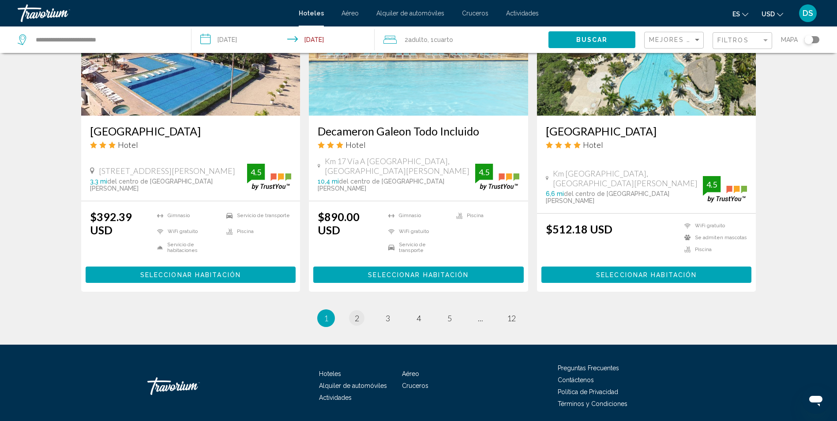 The image size is (837, 421). I want to click on span: 3, so click(388, 318).